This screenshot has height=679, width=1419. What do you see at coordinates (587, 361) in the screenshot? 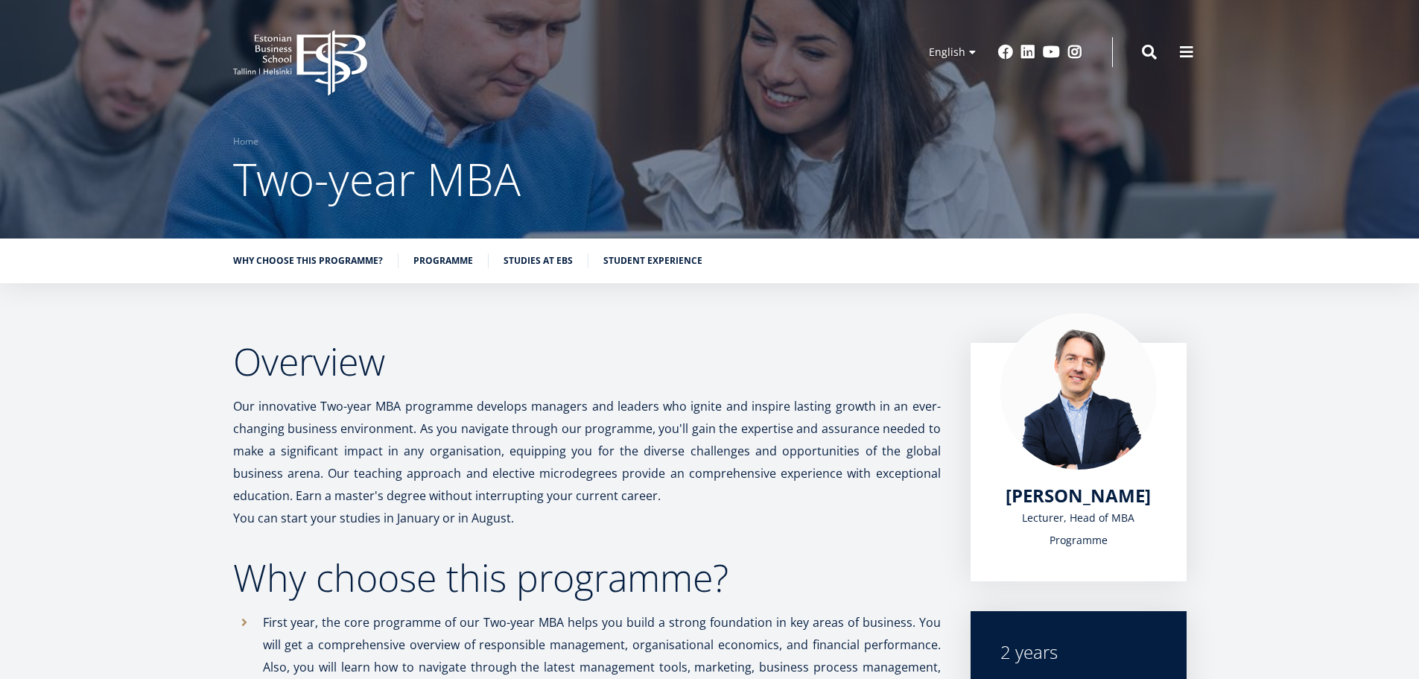
I see `h2: Overview` at bounding box center [587, 361].